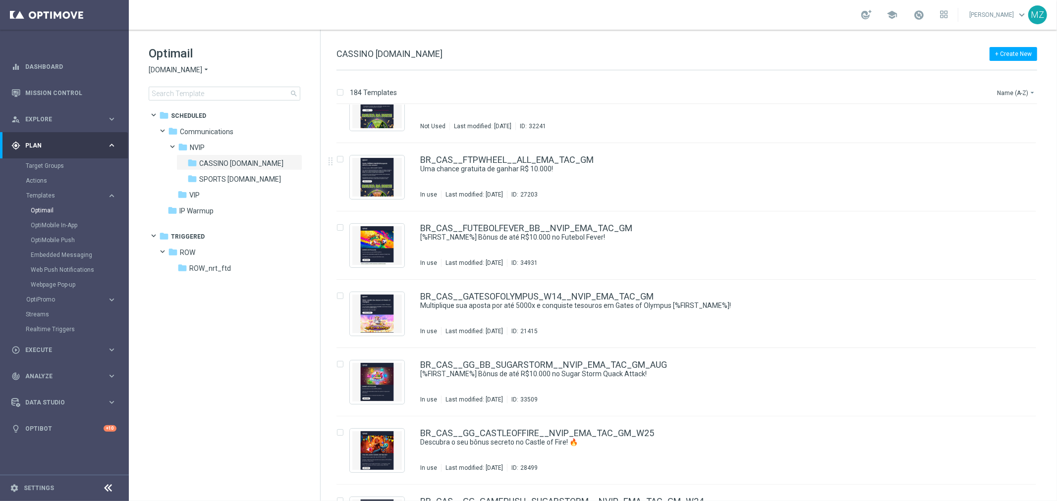  Describe the element at coordinates (196, 211) in the screenshot. I see `span: IP Warmup` at that location.